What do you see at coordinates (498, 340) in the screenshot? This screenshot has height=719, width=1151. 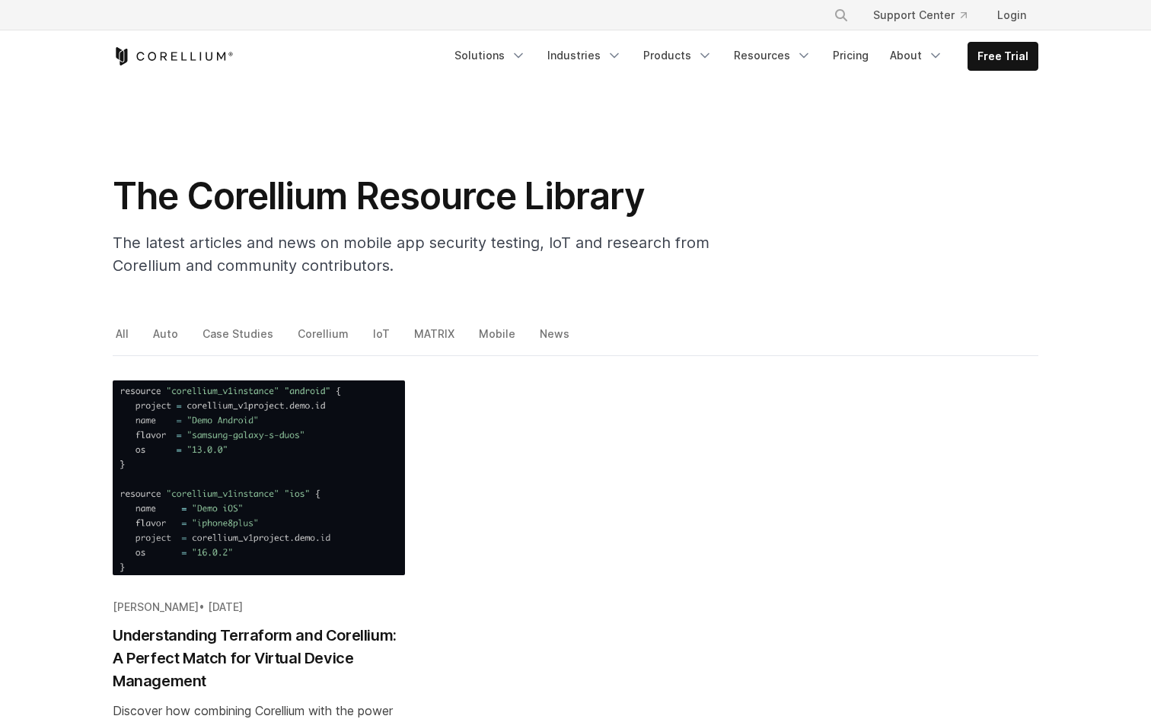 I see `a: Mobile` at bounding box center [498, 340].